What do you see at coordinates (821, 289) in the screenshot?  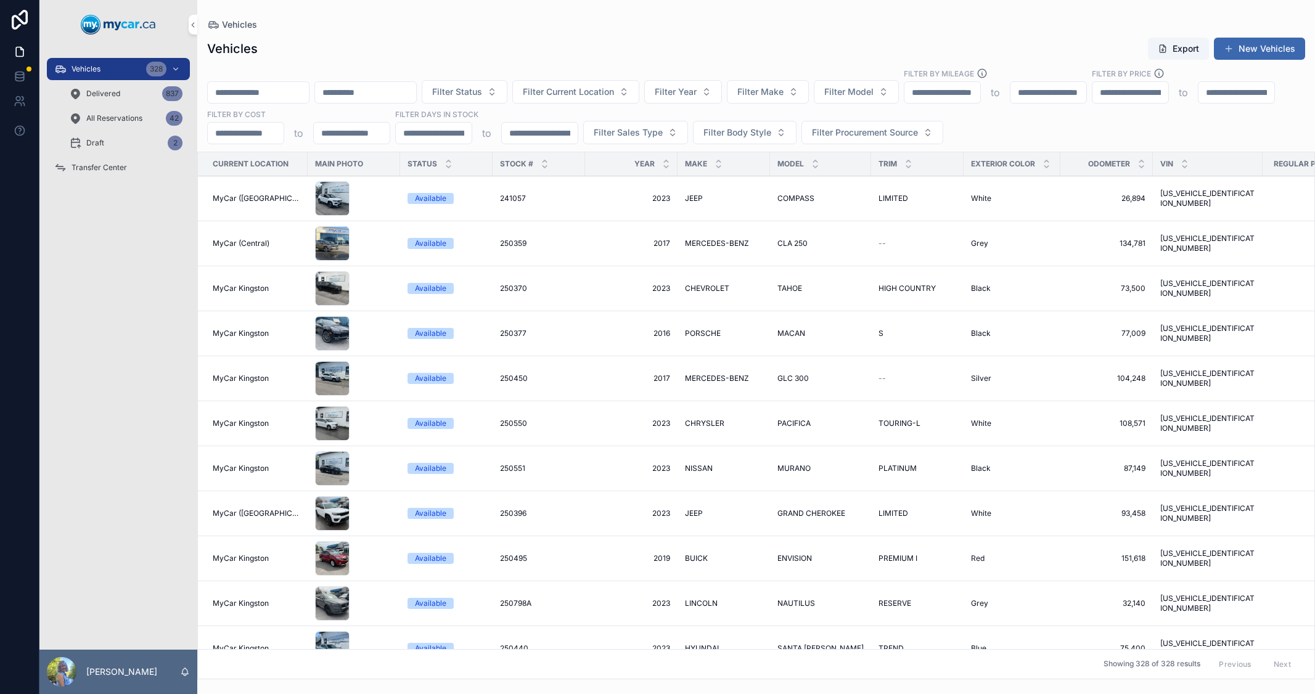 I see `a: TAHOE` at bounding box center [821, 289].